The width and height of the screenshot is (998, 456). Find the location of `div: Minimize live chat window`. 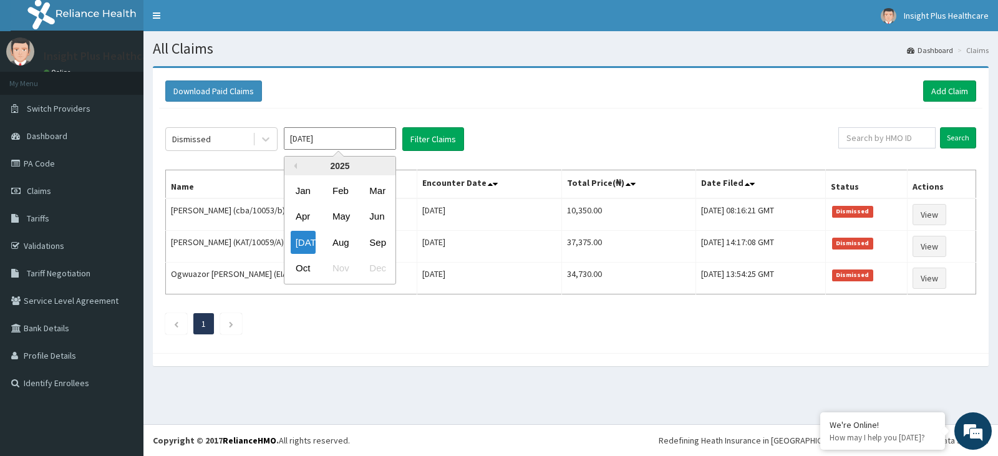

div: Minimize live chat window is located at coordinates (219, 21).